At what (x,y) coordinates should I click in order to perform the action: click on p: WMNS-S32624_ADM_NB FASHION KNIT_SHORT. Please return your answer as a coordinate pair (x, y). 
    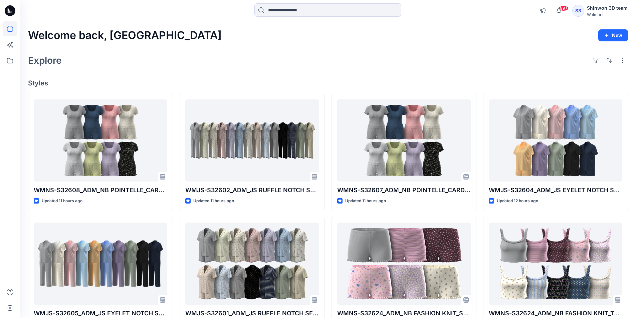
    Looking at the image, I should click on (404, 313).